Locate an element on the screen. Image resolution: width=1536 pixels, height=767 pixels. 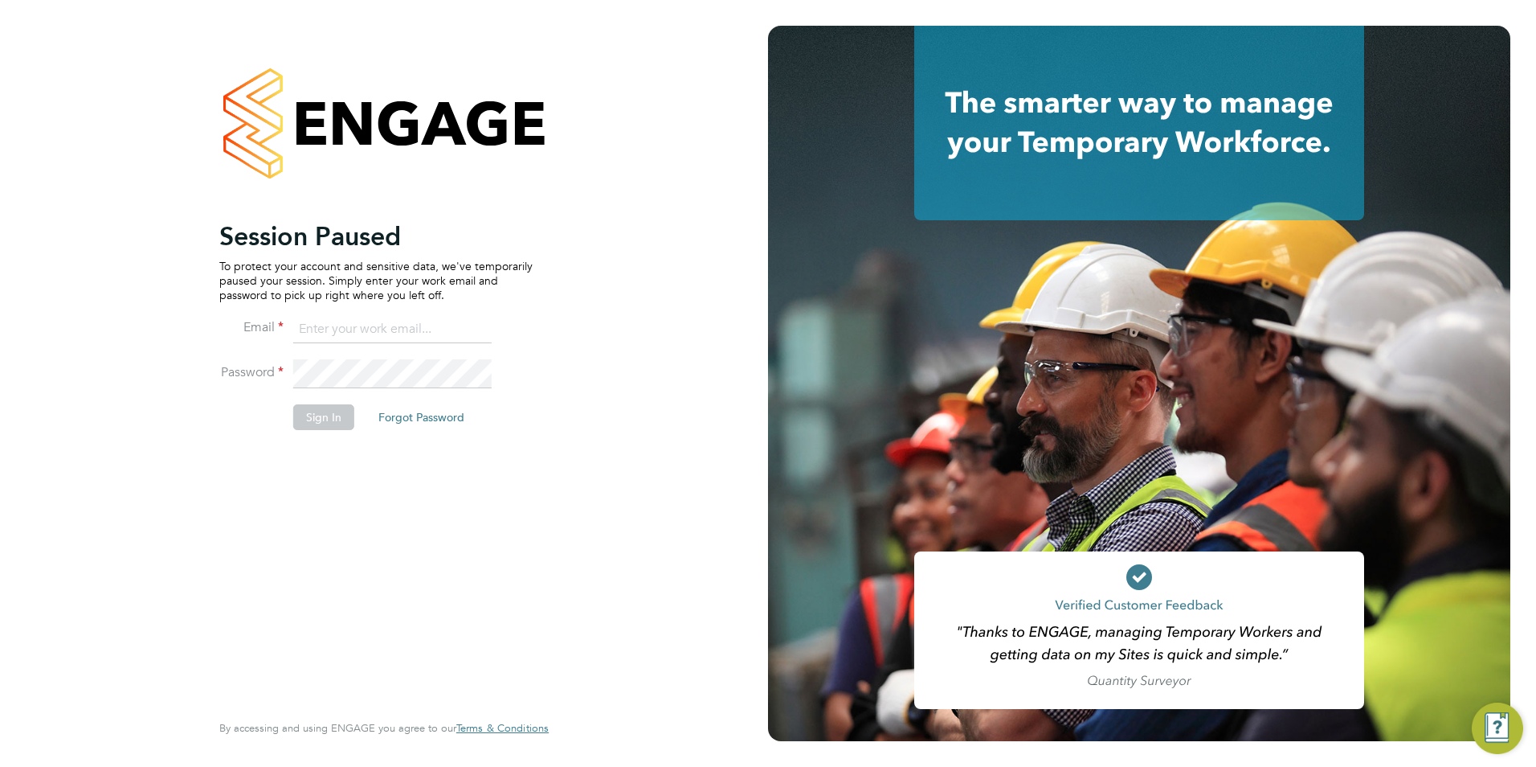
button: Forgot Password is located at coordinates (421, 417).